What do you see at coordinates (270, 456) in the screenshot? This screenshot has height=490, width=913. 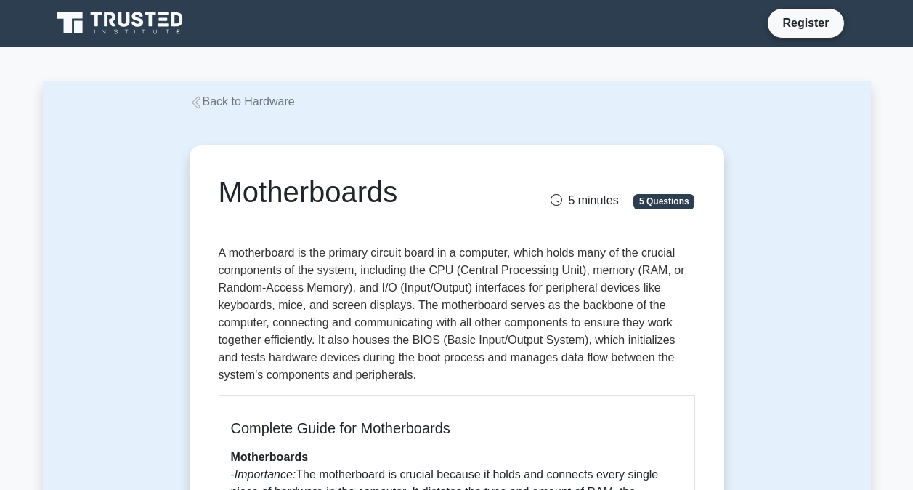 I see `b: Motherboards` at bounding box center [270, 456].